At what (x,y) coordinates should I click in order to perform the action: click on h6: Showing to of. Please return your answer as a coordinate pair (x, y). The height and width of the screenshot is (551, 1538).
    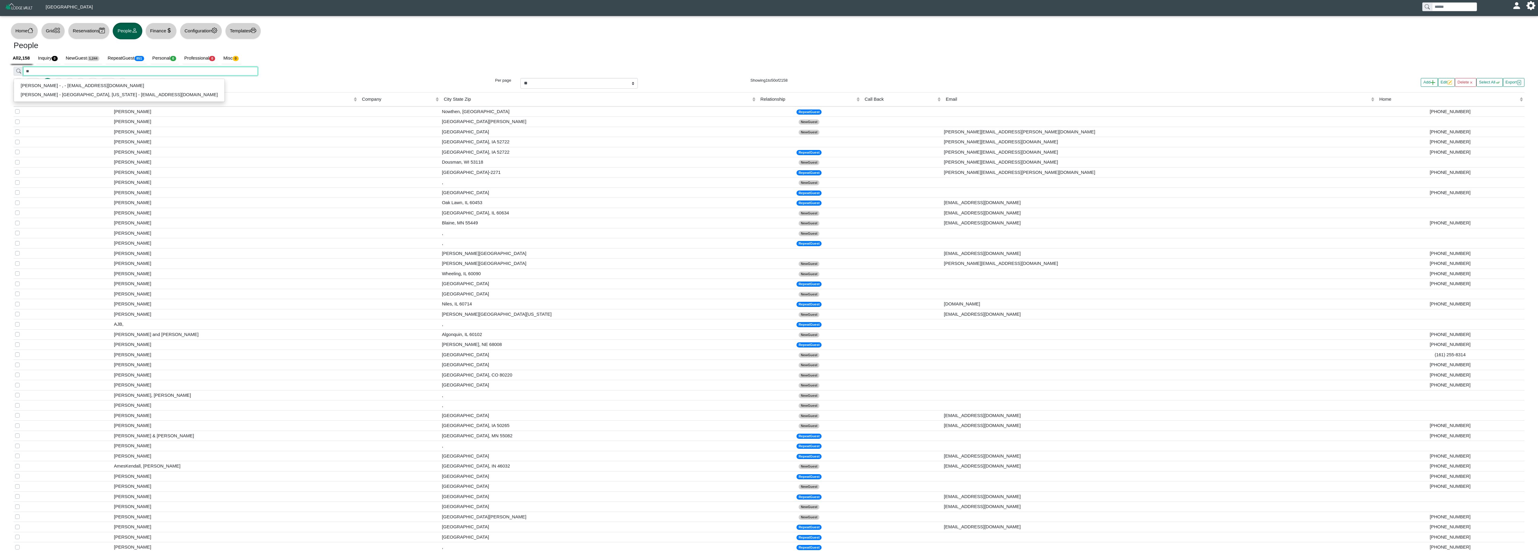
    Looking at the image, I should click on (769, 80).